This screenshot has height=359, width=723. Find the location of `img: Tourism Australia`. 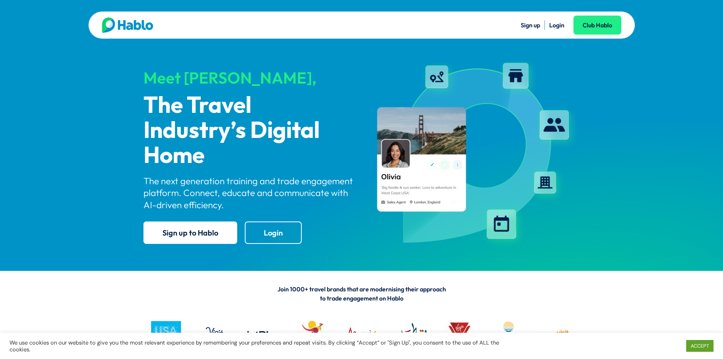

img: Tourism Australia is located at coordinates (312, 336).